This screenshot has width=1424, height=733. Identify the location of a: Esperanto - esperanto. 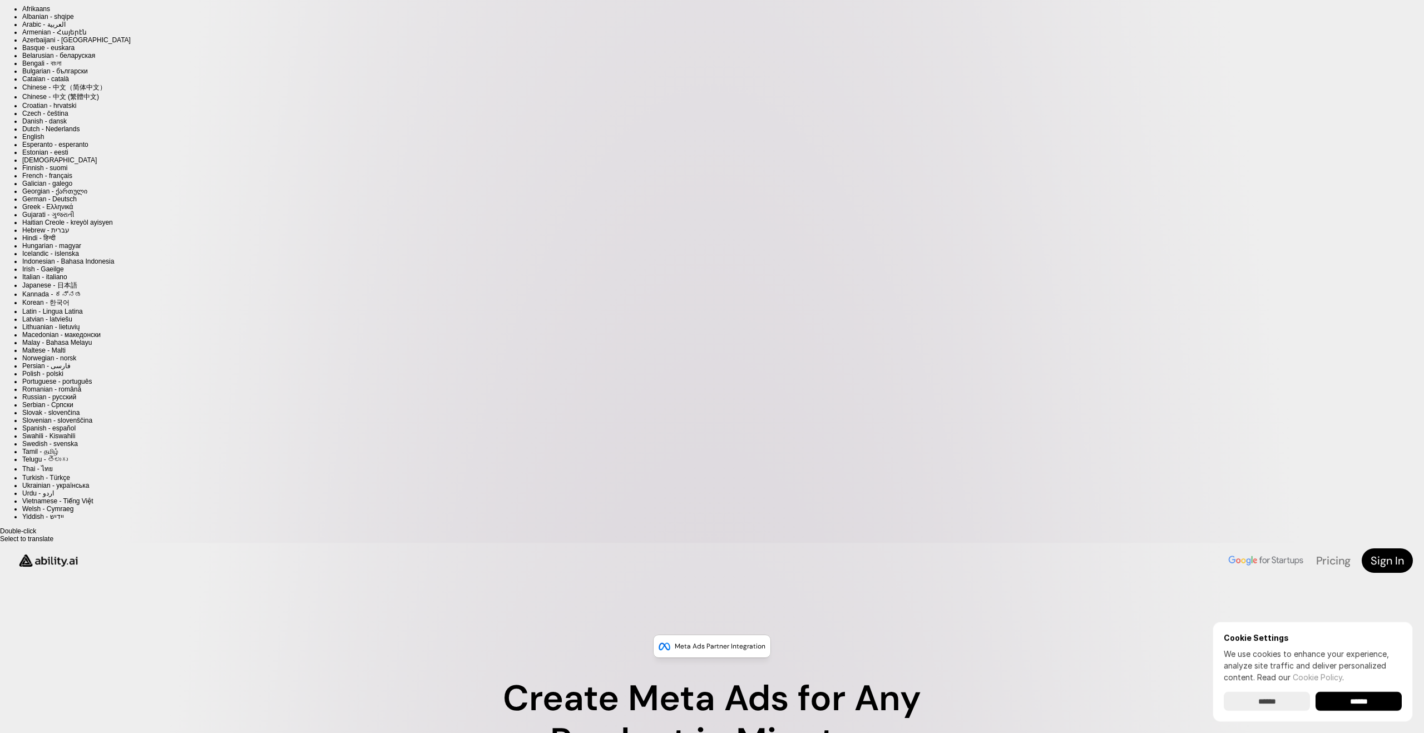
(55, 145).